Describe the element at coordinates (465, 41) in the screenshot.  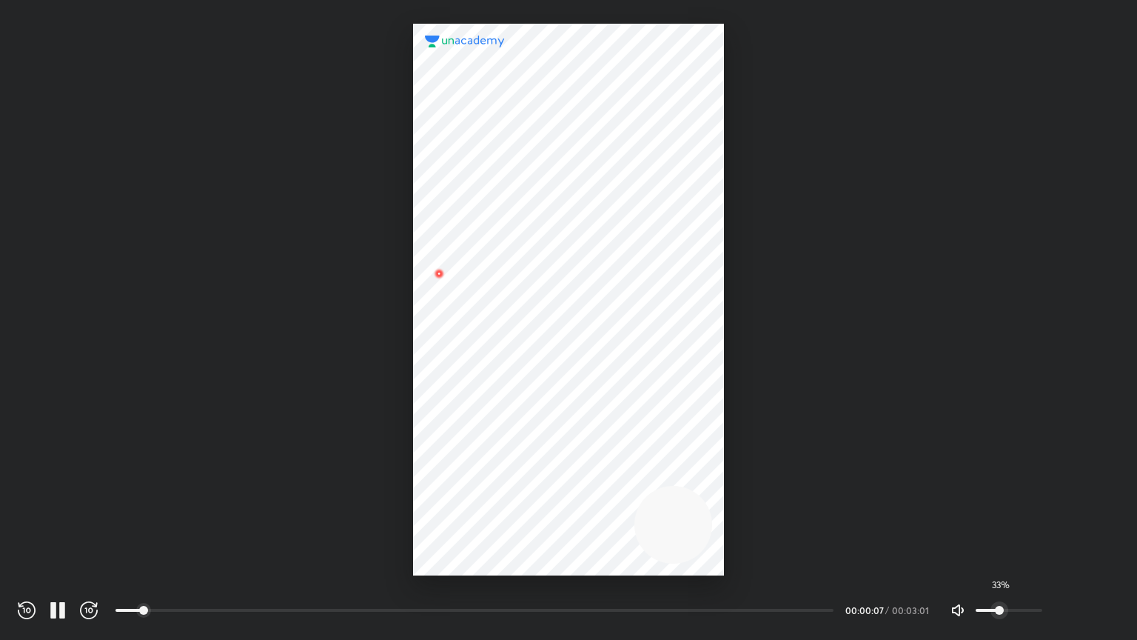
I see `img: logo.2a7e12a2.svg` at that location.